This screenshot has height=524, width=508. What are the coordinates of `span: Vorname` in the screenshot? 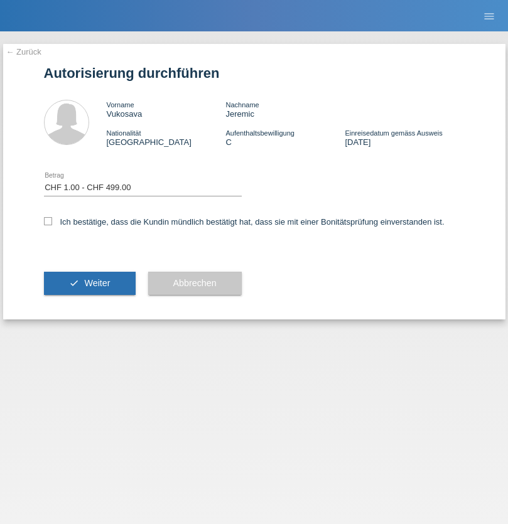 It's located at (121, 105).